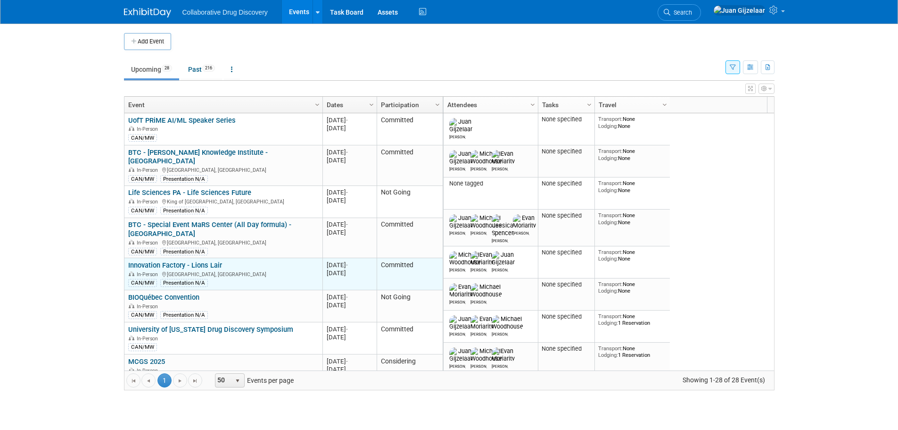  I want to click on span: 28, so click(167, 68).